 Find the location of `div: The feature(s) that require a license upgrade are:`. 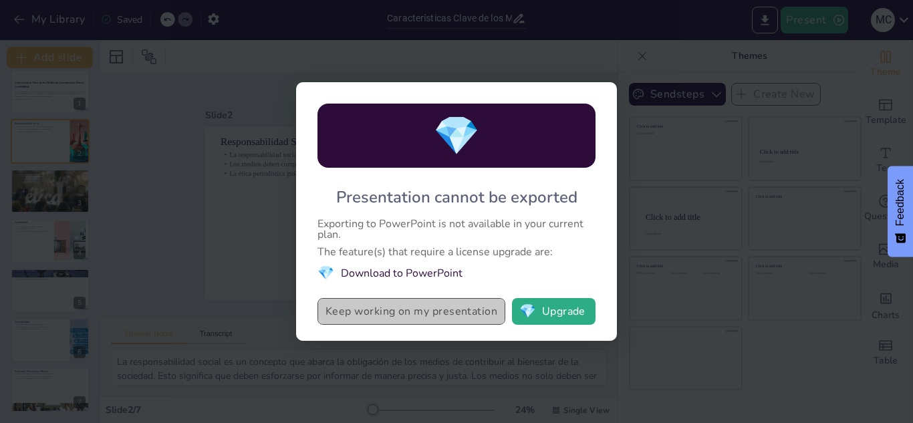

div: The feature(s) that require a license upgrade are: is located at coordinates (456, 252).